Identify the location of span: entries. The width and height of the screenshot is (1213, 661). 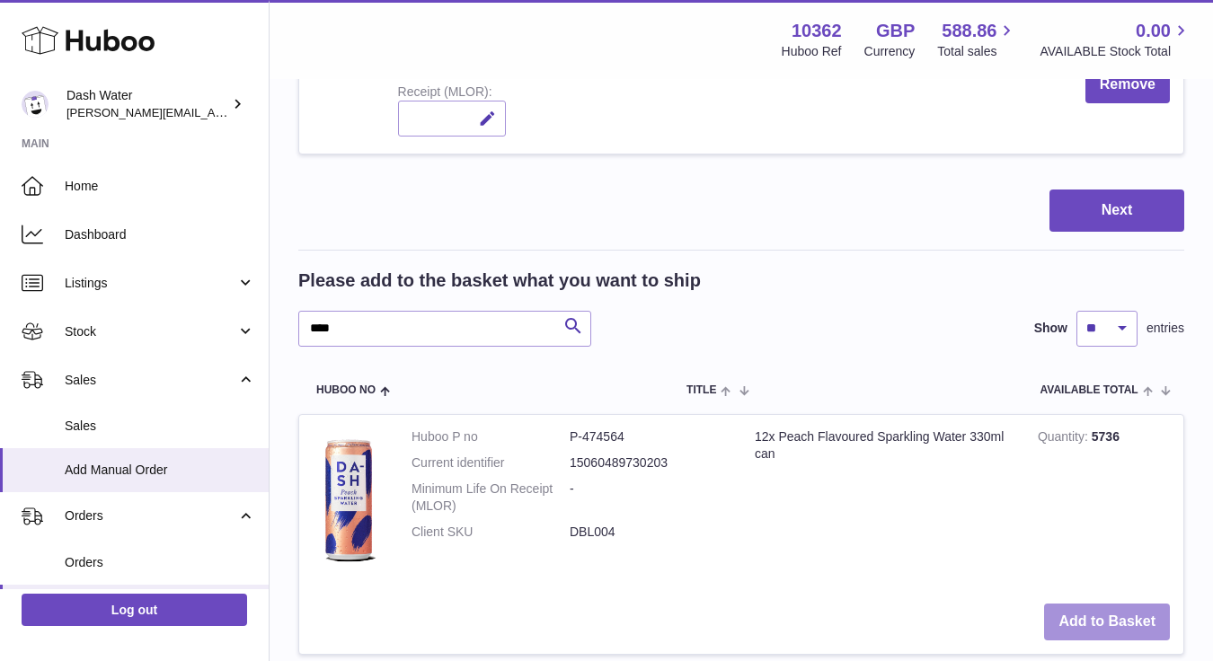
(1165, 328).